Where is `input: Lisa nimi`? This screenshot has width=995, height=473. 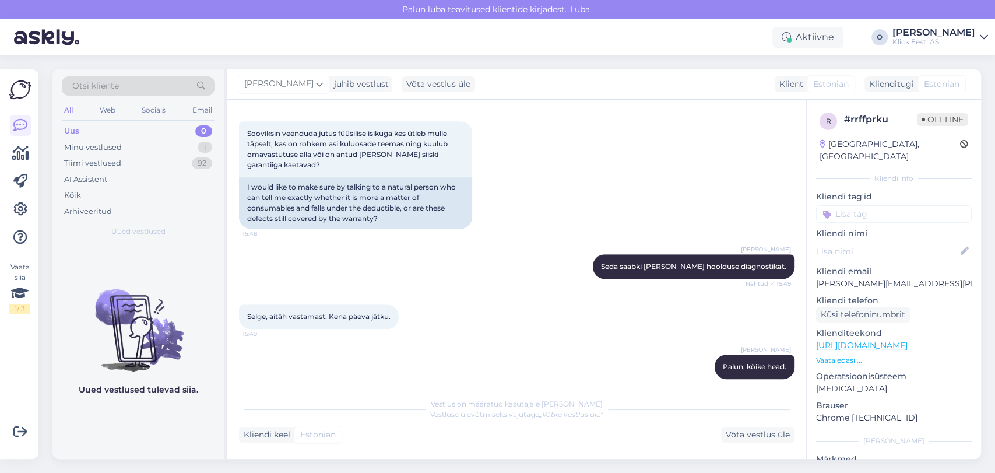
input: Lisa nimi is located at coordinates (887, 251).